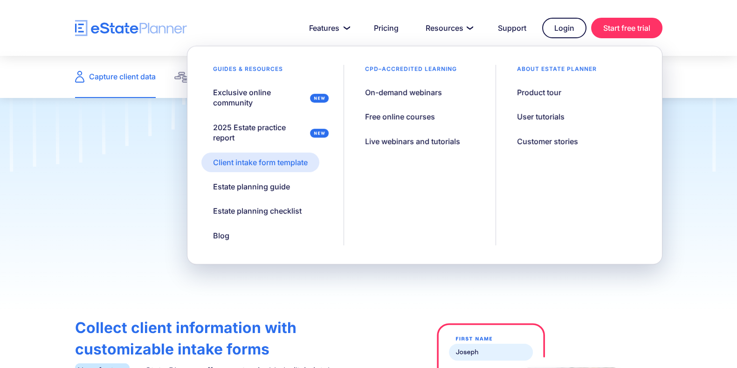  Describe the element at coordinates (540, 116) in the screenshot. I see `div: User tutorials` at that location.